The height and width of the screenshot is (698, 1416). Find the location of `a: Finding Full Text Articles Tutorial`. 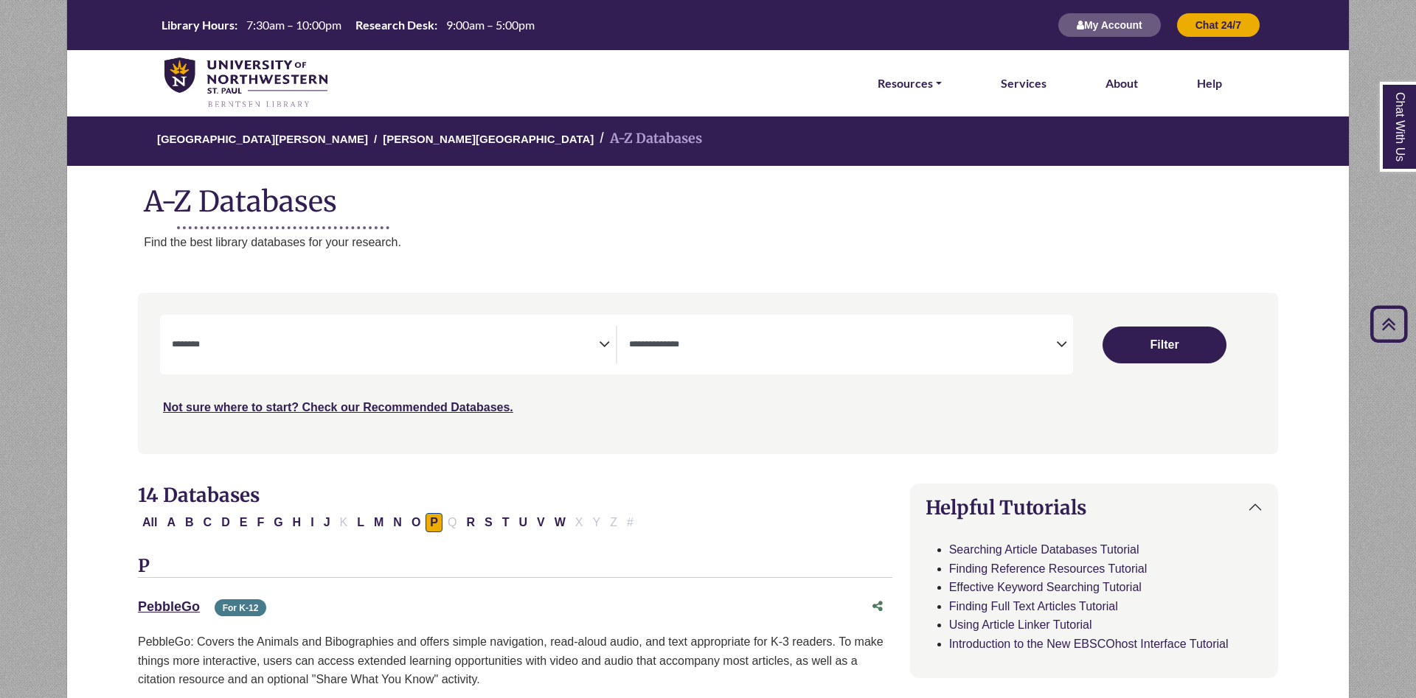

a: Finding Full Text Articles Tutorial is located at coordinates (1033, 606).